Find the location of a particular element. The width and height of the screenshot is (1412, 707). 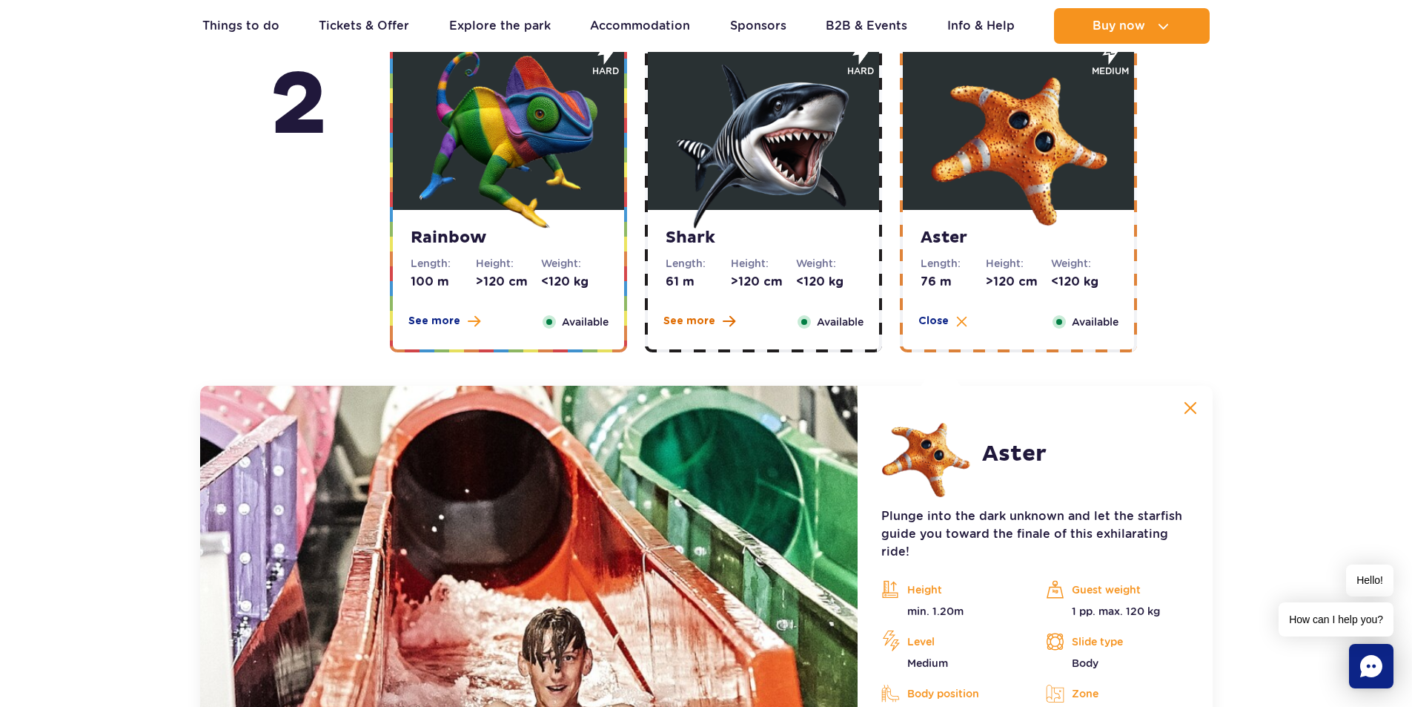

span: Hello! is located at coordinates (1370, 580).